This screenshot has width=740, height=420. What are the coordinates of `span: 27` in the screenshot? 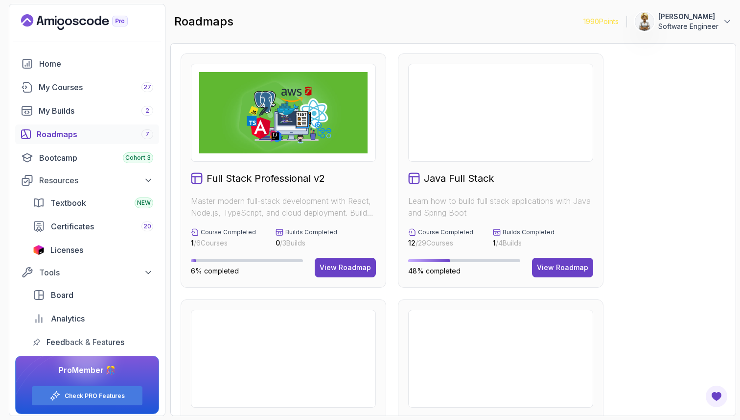 It's located at (147, 87).